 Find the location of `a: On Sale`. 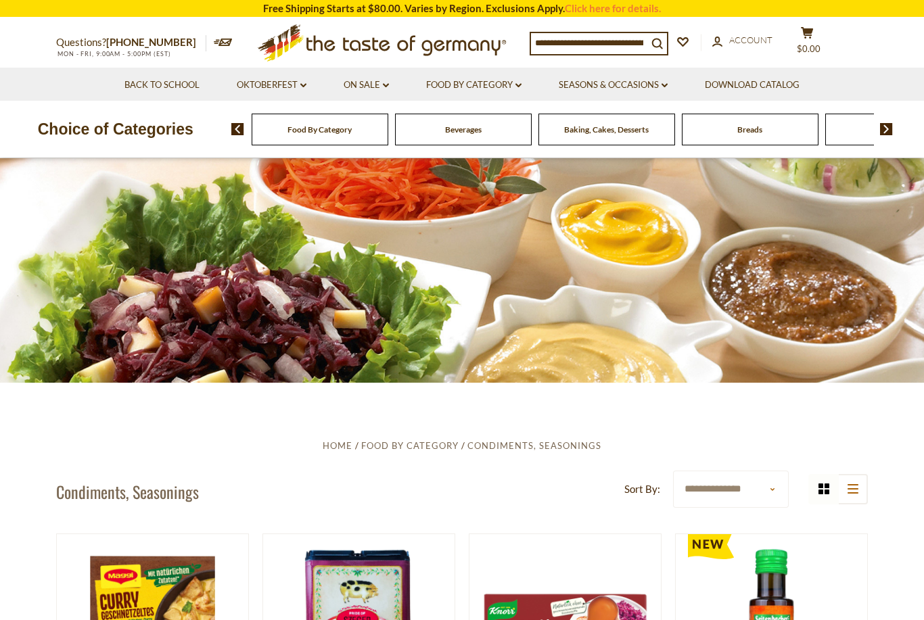

a: On Sale is located at coordinates (366, 85).